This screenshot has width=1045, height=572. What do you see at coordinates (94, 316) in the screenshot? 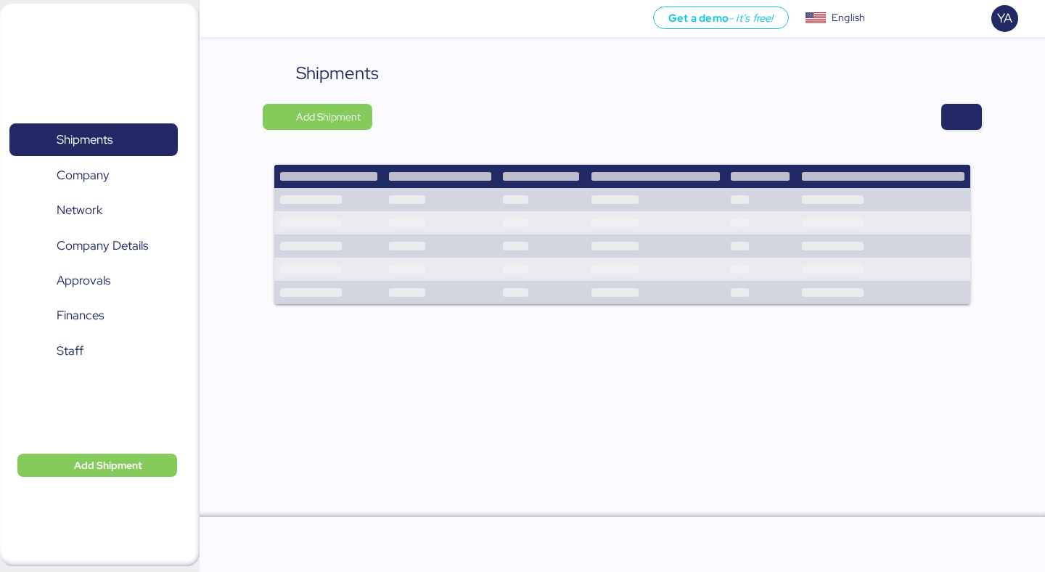
I see `a: Finances` at bounding box center [94, 316].